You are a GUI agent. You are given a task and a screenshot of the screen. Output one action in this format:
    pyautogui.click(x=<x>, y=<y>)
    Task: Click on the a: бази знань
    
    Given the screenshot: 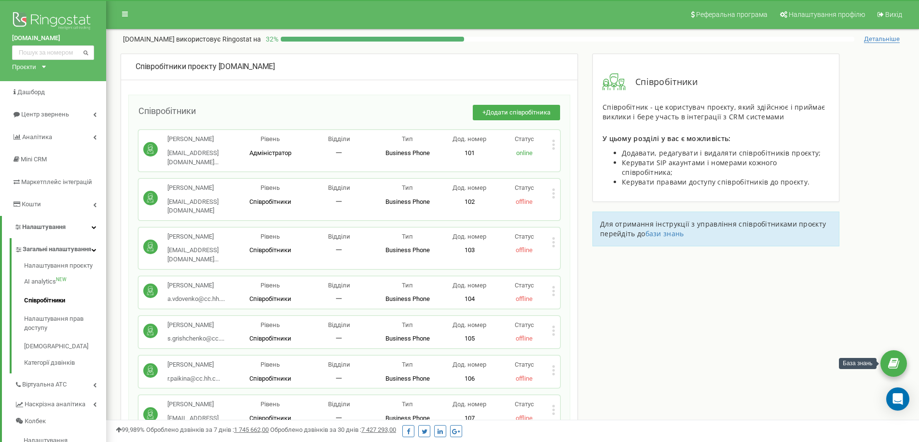 What is the action you would take?
    pyautogui.click(x=665, y=233)
    